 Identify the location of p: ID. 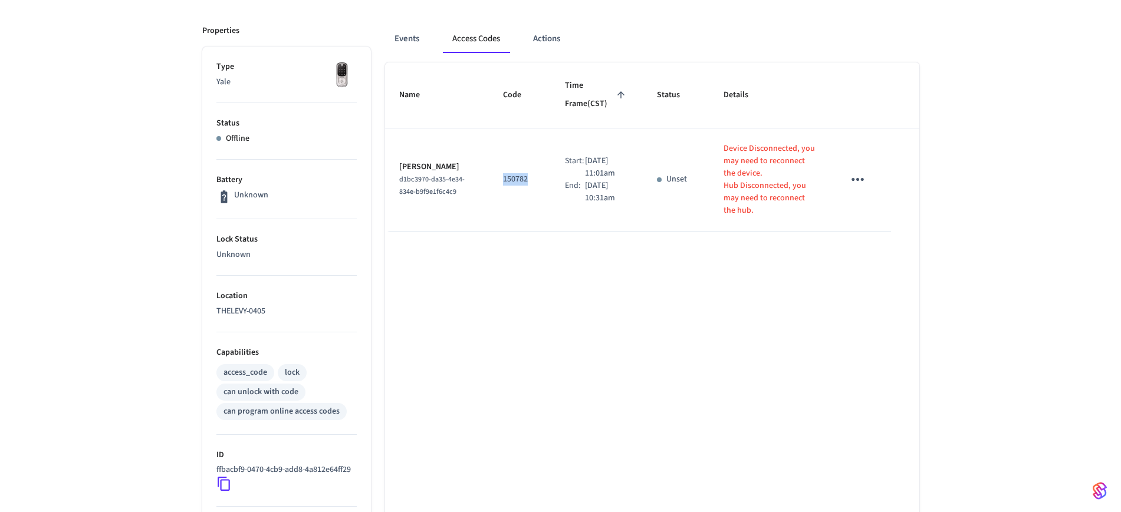
(286, 455).